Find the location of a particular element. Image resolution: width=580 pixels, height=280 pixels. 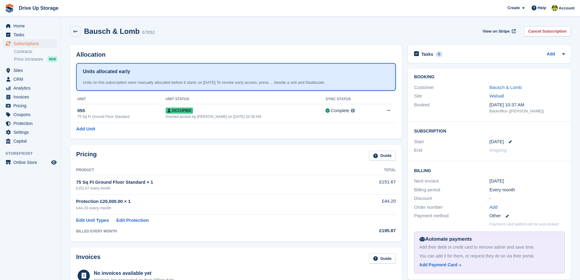

a: Walsall is located at coordinates (497, 96).